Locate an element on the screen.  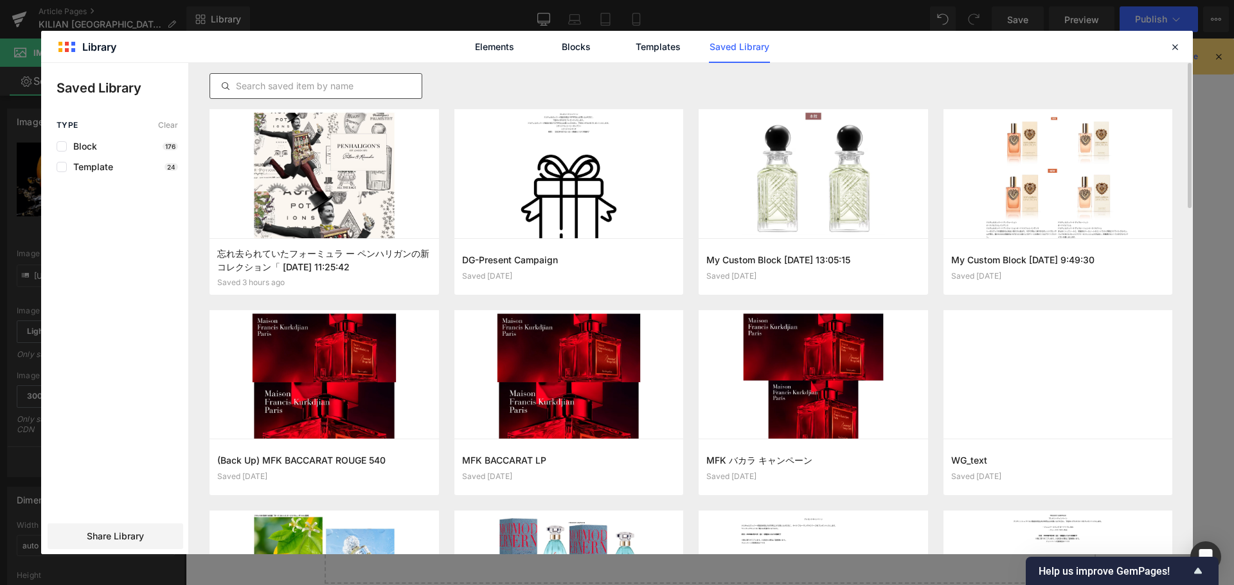
span: Clear is located at coordinates (168, 125).